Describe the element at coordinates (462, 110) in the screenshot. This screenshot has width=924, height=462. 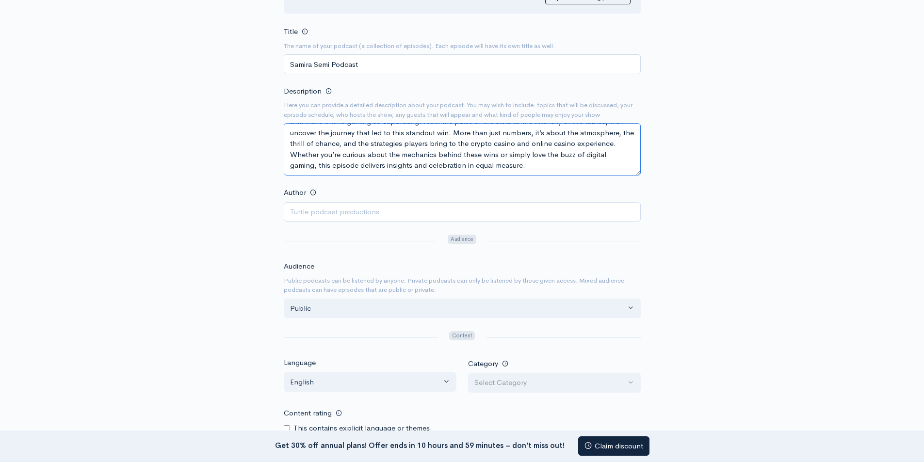
I see `small: Here you can provide a detailed description about your podcast. You may wish to include: topics t...` at that location.